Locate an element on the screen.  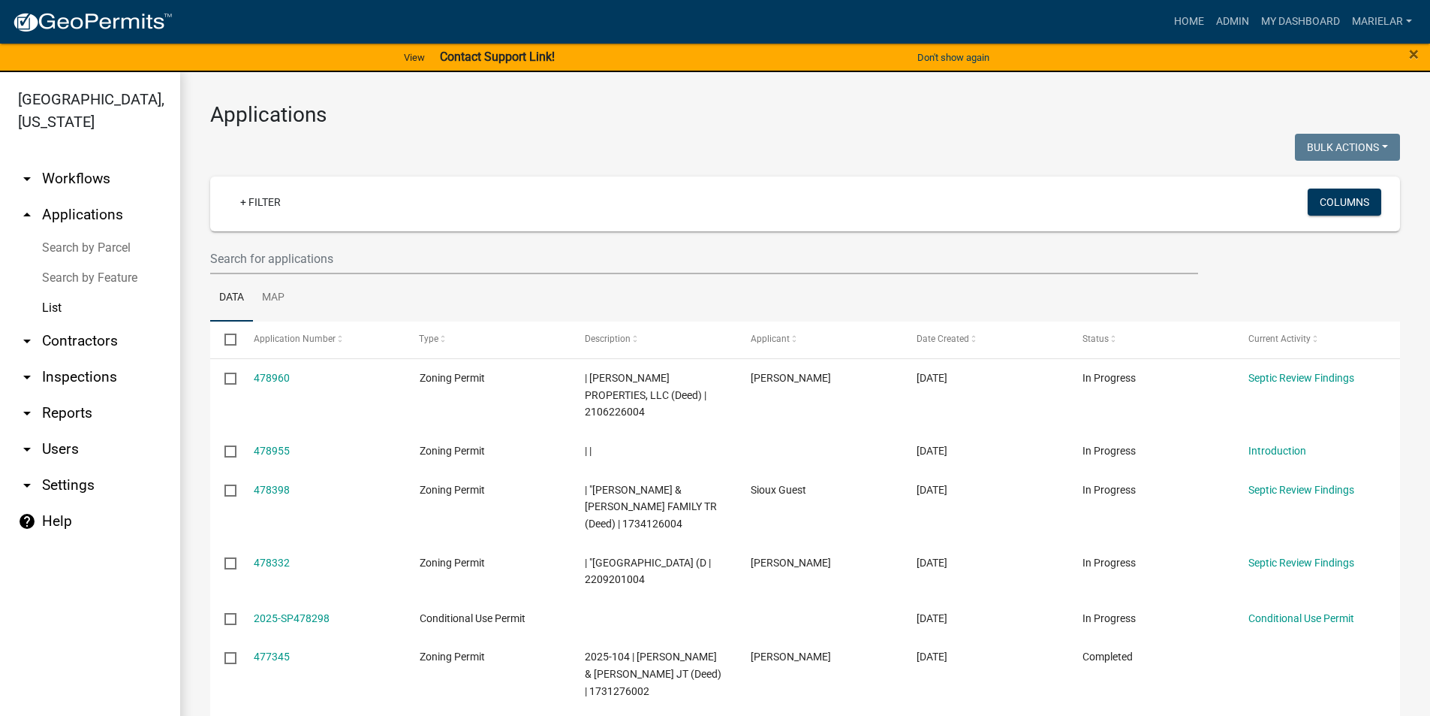
button: Close is located at coordinates (1414, 54).